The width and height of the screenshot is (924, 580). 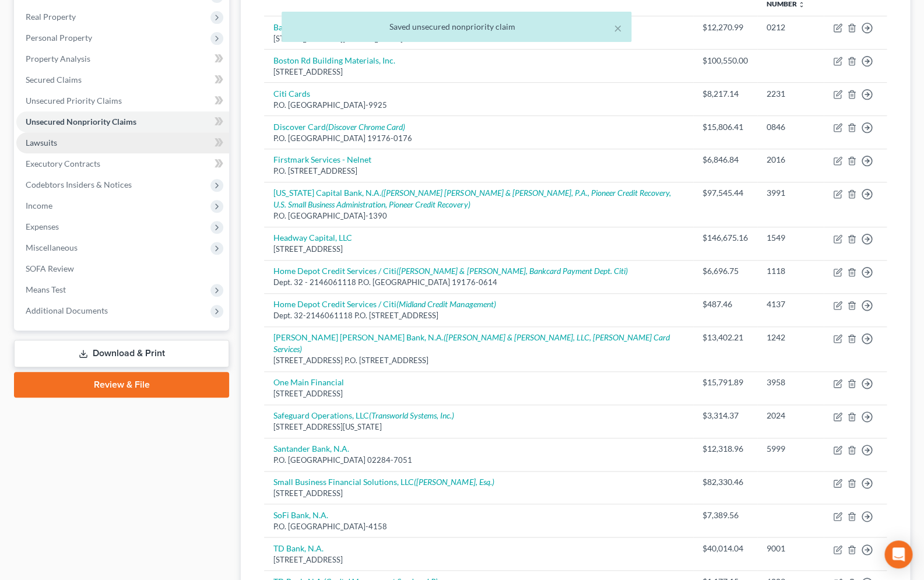 I want to click on div: $40,014.04, so click(x=726, y=549).